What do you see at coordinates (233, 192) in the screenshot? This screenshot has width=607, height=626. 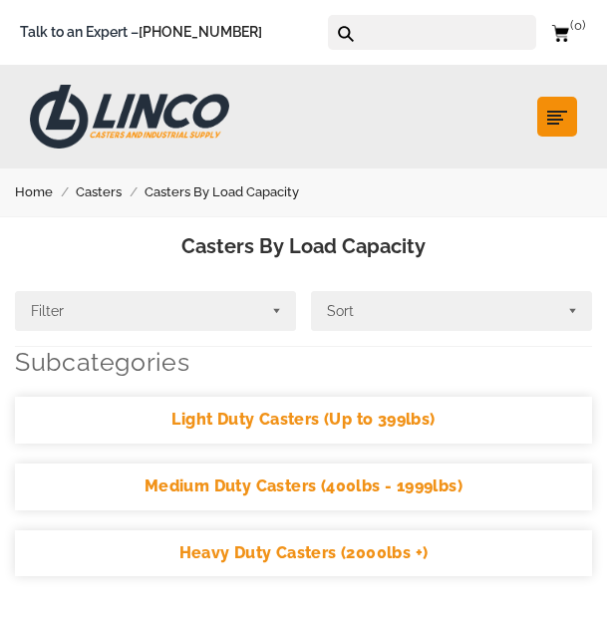 I see `a: Casters By Load Capacity` at bounding box center [233, 192].